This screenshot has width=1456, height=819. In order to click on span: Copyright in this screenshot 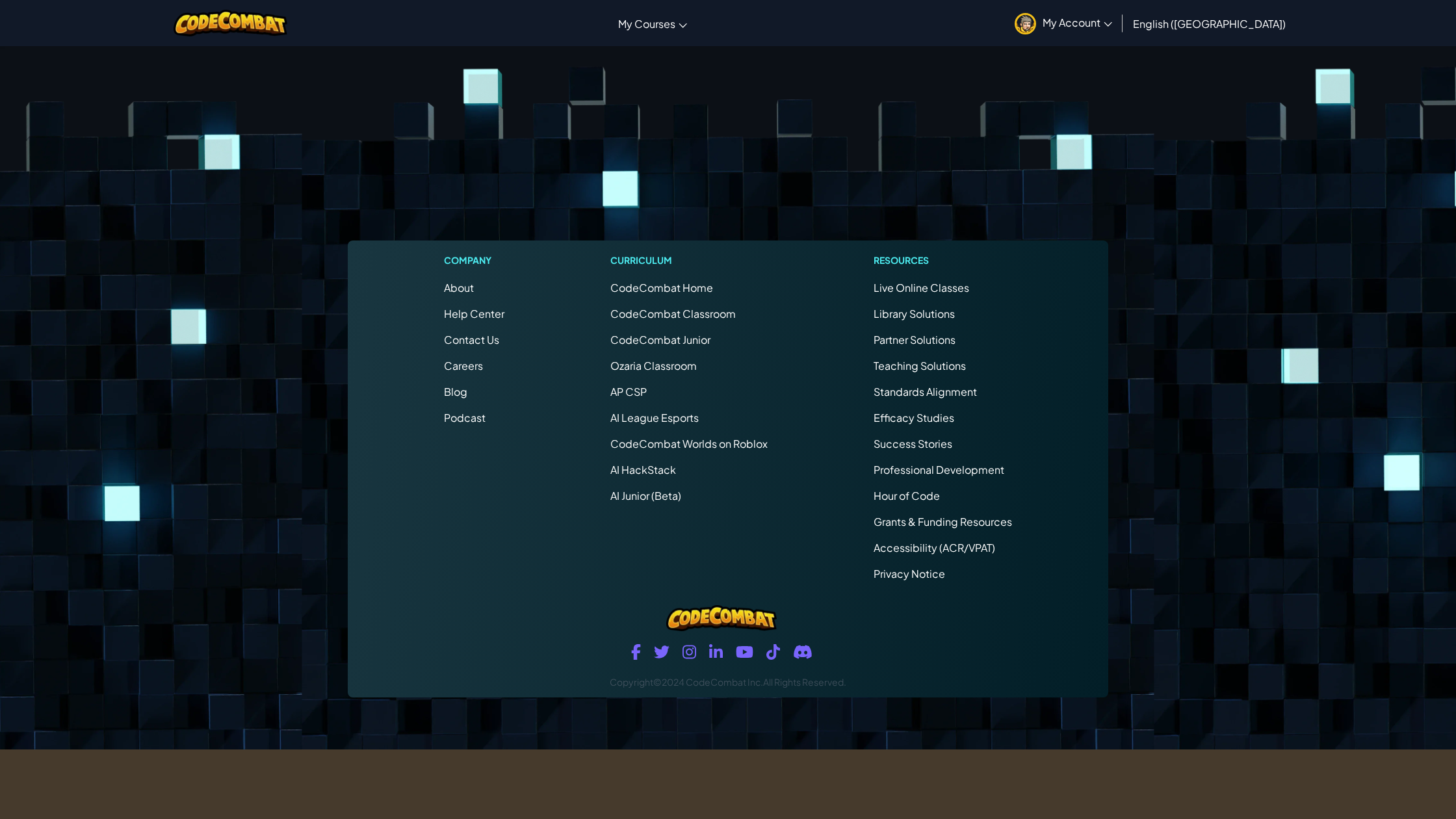, I will do `click(631, 682)`.